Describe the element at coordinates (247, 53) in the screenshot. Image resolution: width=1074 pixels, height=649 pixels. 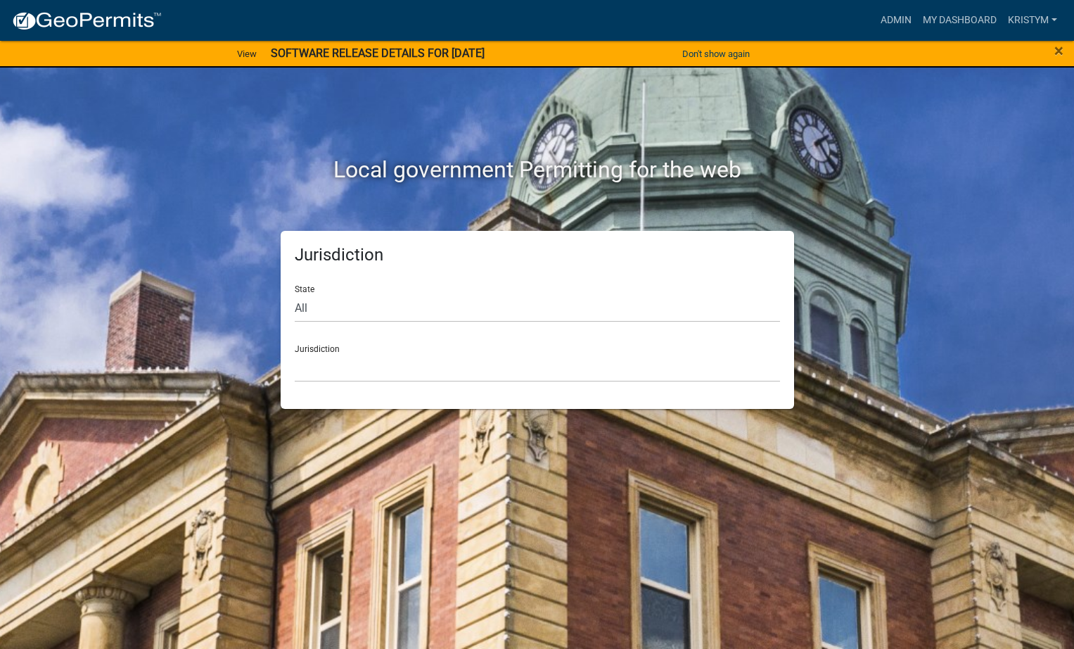
I see `a: View` at that location.